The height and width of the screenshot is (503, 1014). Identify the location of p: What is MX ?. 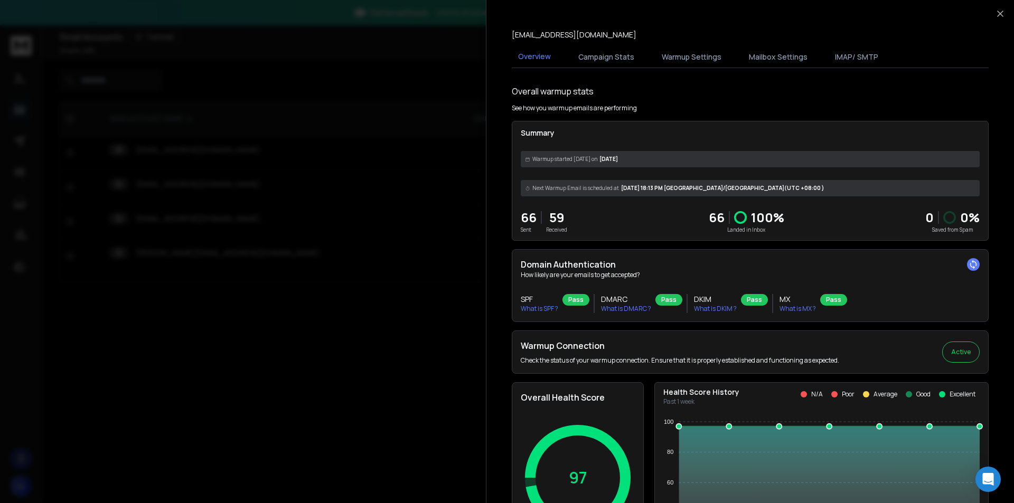
(797, 309).